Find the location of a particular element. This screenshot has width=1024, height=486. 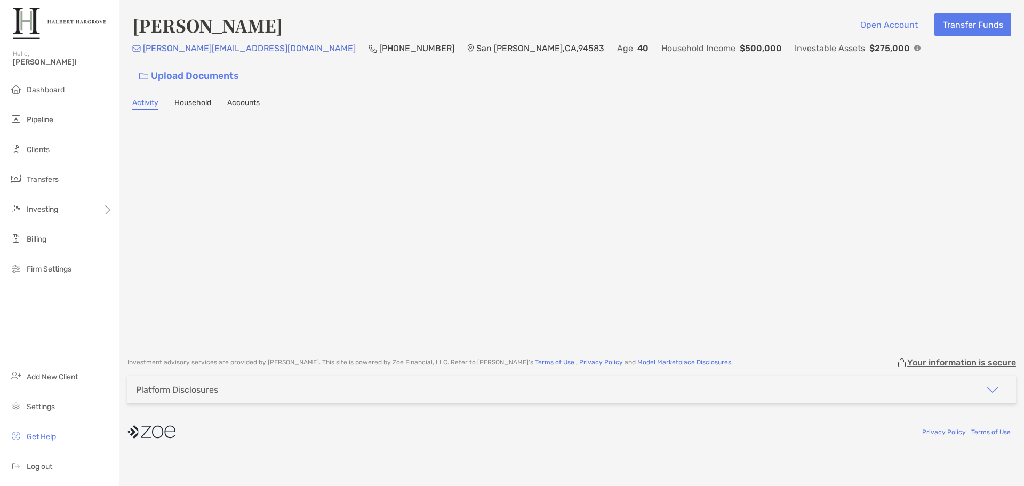

a: Upload Documents is located at coordinates (189, 76).